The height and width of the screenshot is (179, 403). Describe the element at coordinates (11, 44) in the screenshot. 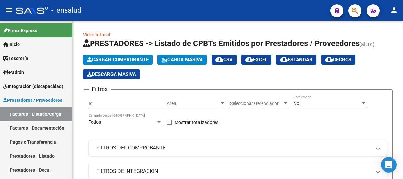

I see `span: Inicio` at that location.